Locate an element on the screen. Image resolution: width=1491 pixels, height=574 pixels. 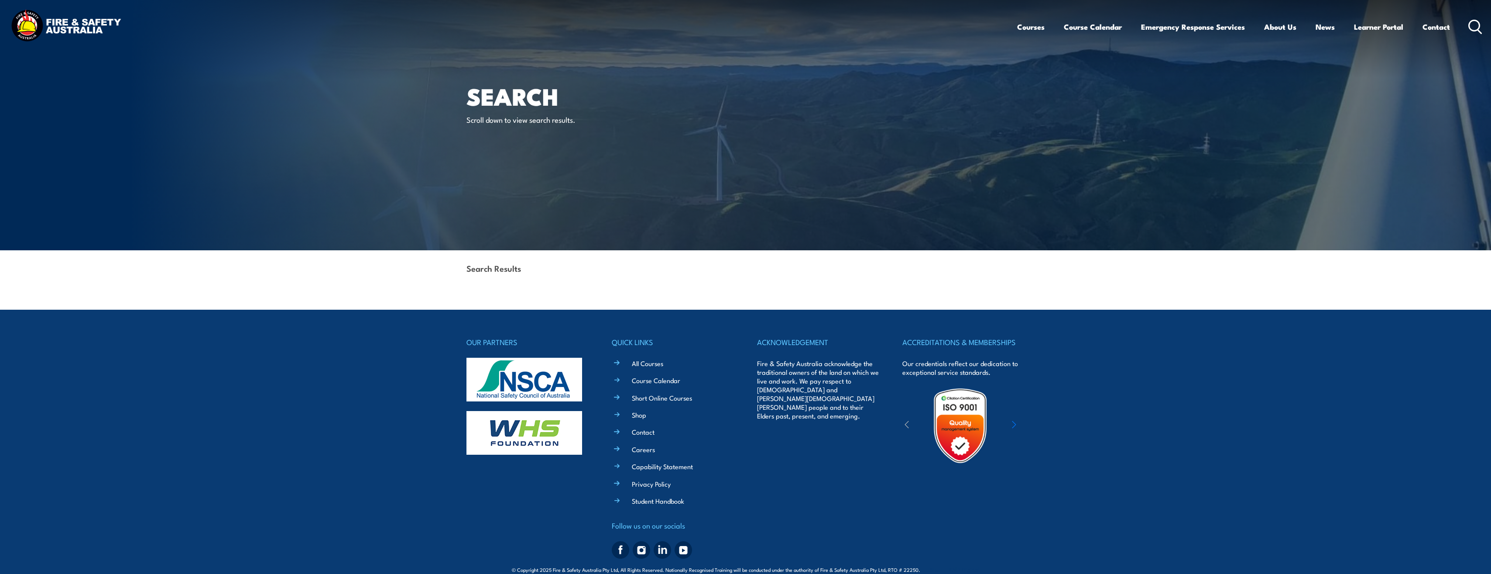
h4: QUICK LINKS is located at coordinates (673, 342).